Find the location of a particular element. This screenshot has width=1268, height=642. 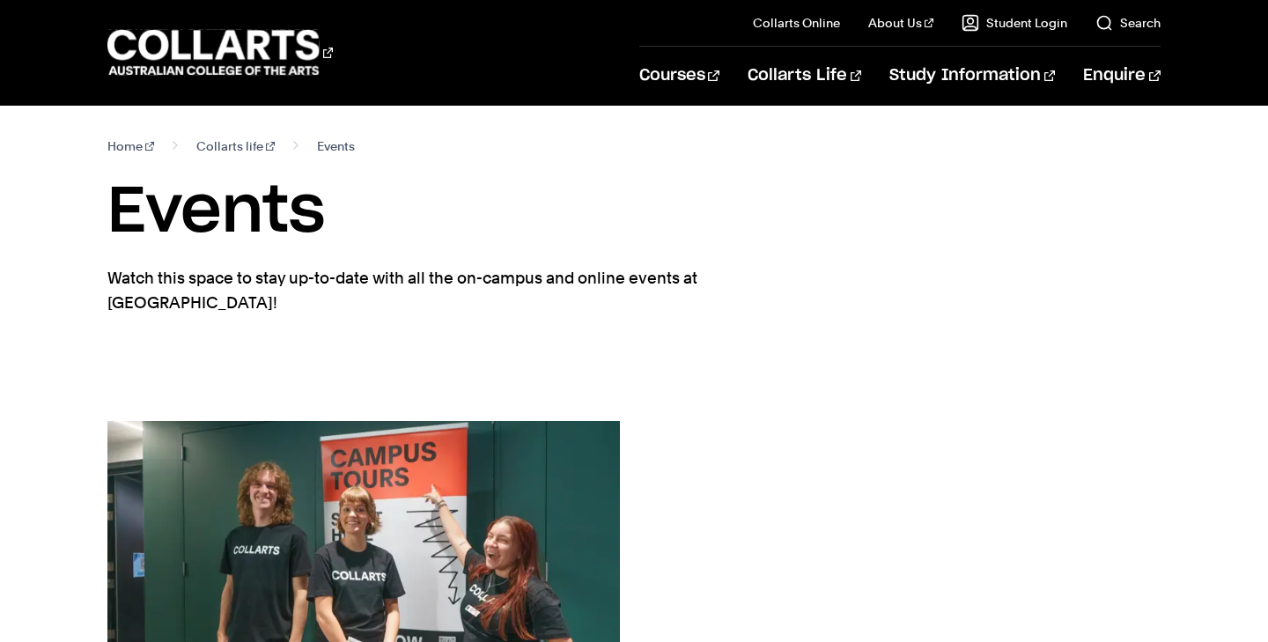

span: Events is located at coordinates (335, 146).